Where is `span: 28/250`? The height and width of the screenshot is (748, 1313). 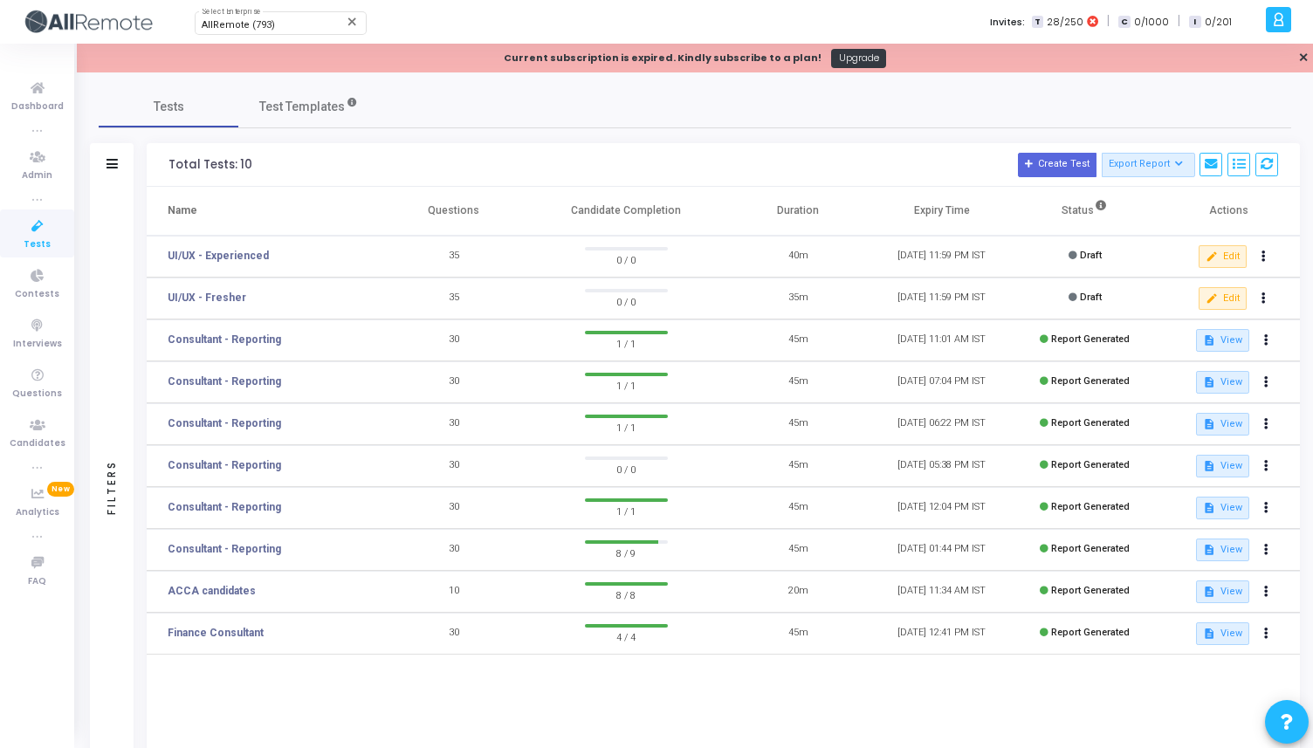 span: 28/250 is located at coordinates (1065, 22).